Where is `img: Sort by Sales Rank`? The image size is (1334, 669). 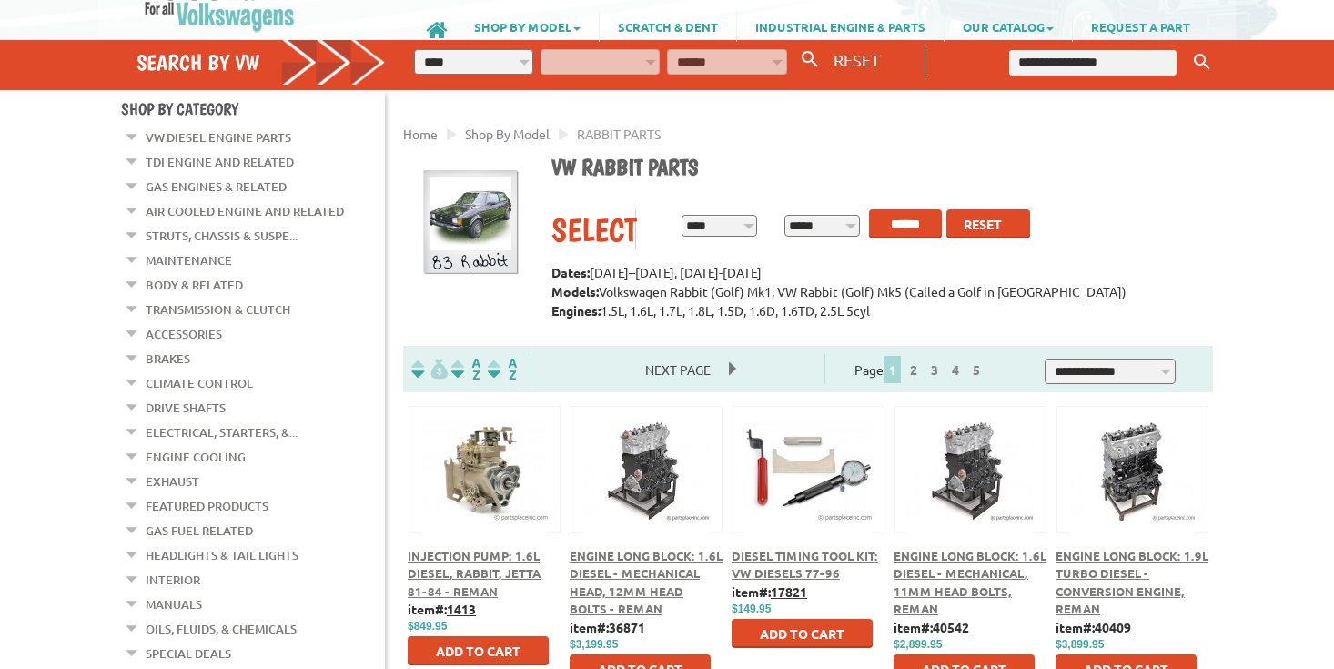 img: Sort by Sales Rank is located at coordinates (502, 368).